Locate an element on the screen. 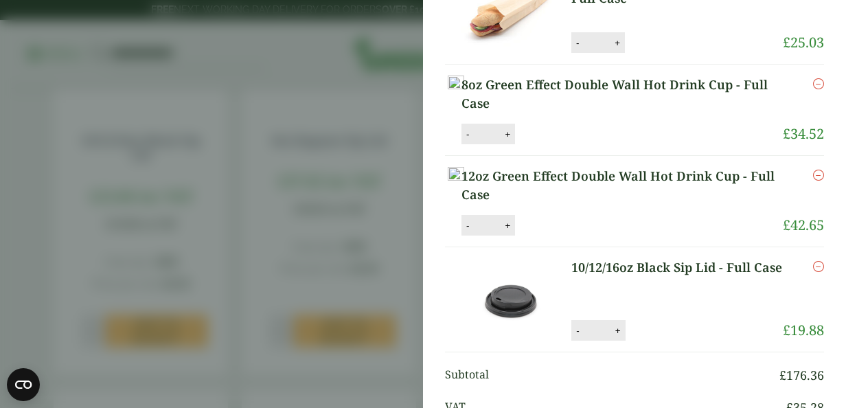 The image size is (846, 408). button: Open CMP widget is located at coordinates (23, 384).